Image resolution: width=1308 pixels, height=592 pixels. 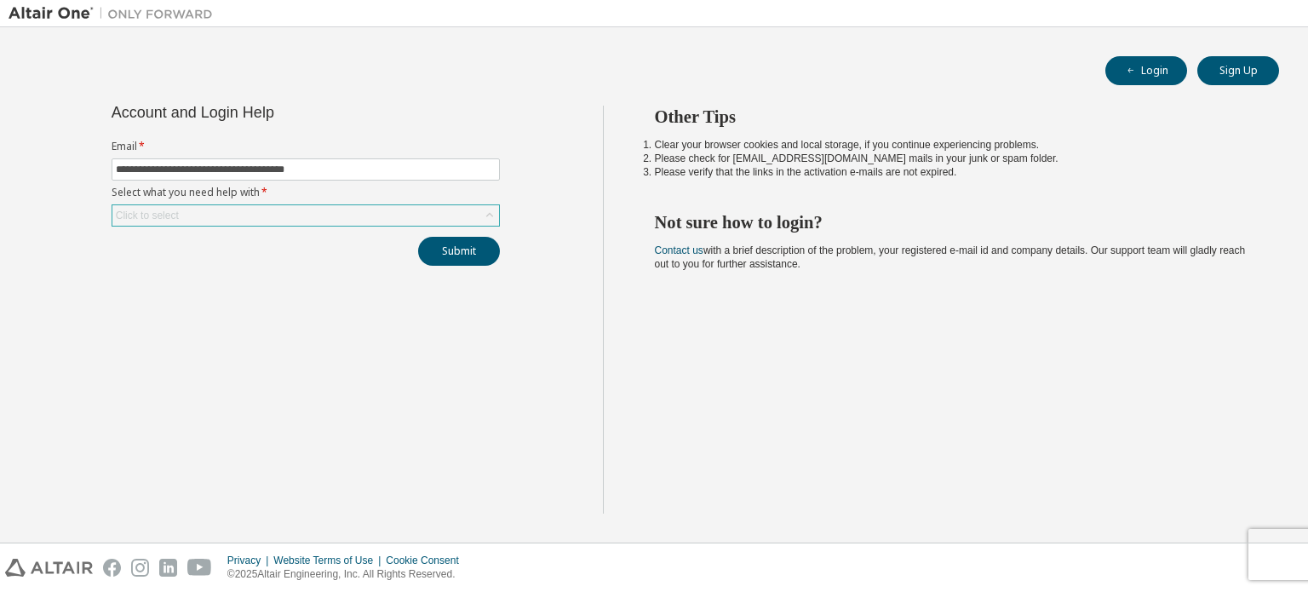 What do you see at coordinates (952, 117) in the screenshot?
I see `h2: Other Tips` at bounding box center [952, 117].